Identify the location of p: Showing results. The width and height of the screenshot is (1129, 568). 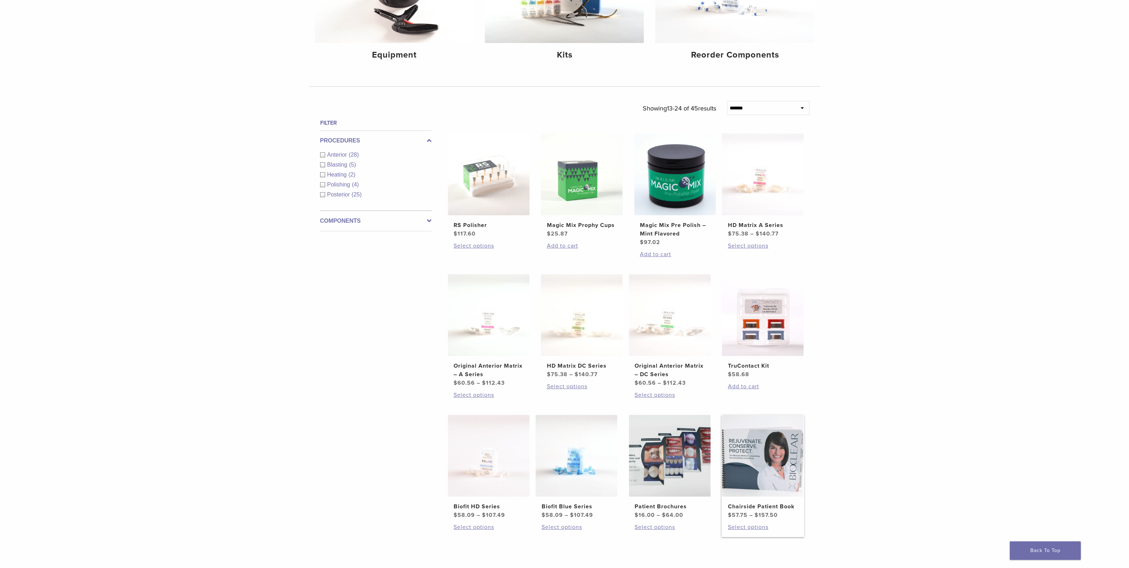
(679, 108).